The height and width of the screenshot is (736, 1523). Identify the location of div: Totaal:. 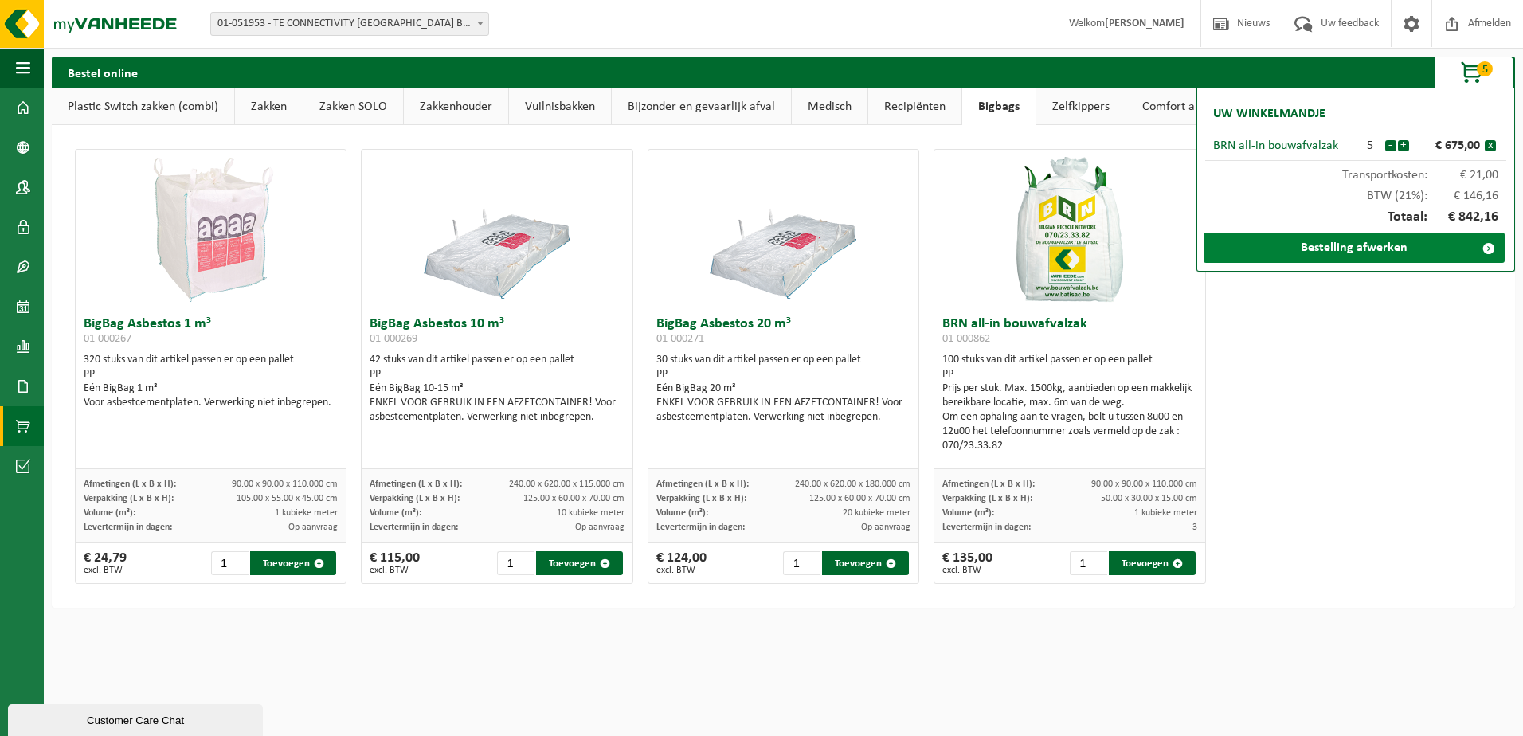
(1355, 217).